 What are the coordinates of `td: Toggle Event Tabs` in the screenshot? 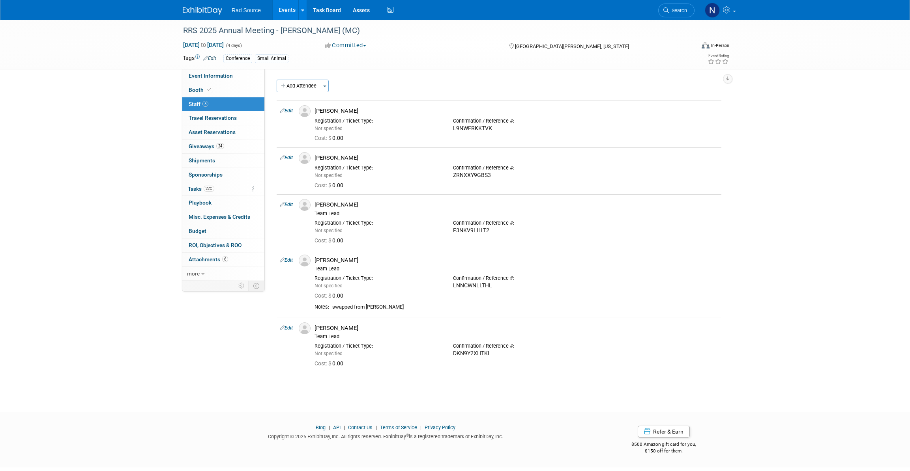 It's located at (256, 286).